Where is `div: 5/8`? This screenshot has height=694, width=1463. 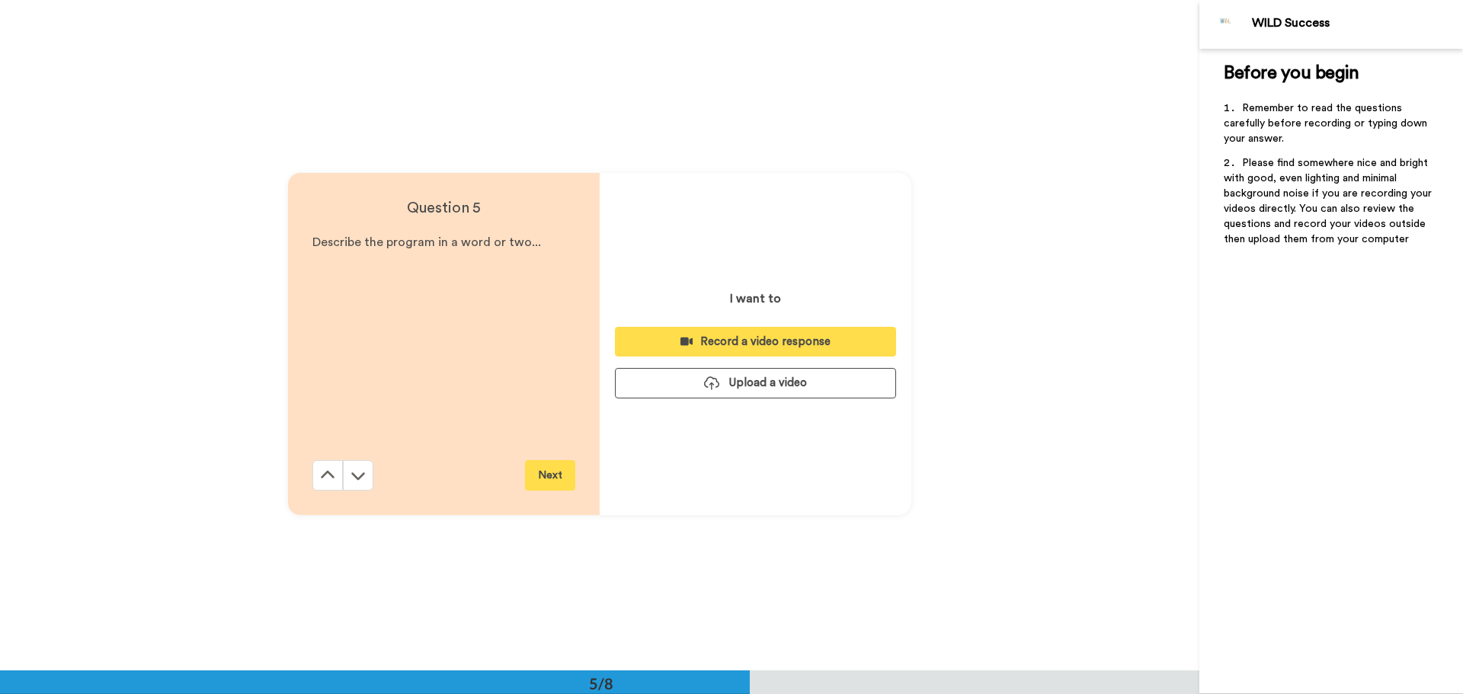 div: 5/8 is located at coordinates (601, 684).